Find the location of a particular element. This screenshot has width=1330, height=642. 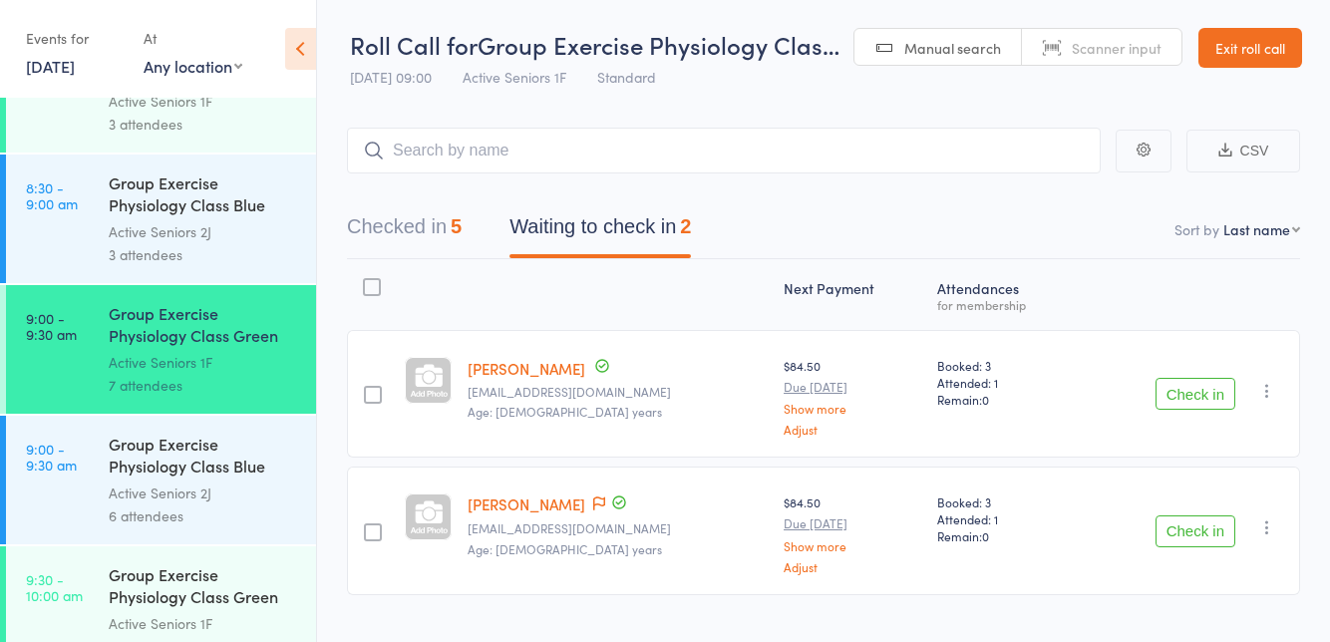

div: 5 is located at coordinates (456, 226).